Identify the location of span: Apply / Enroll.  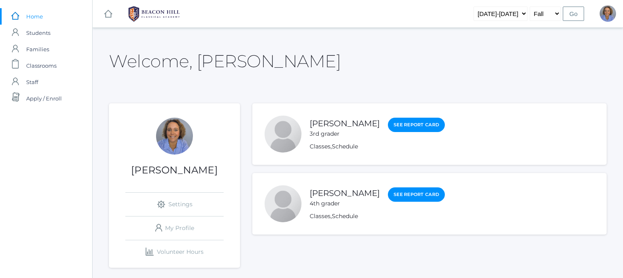
(44, 98).